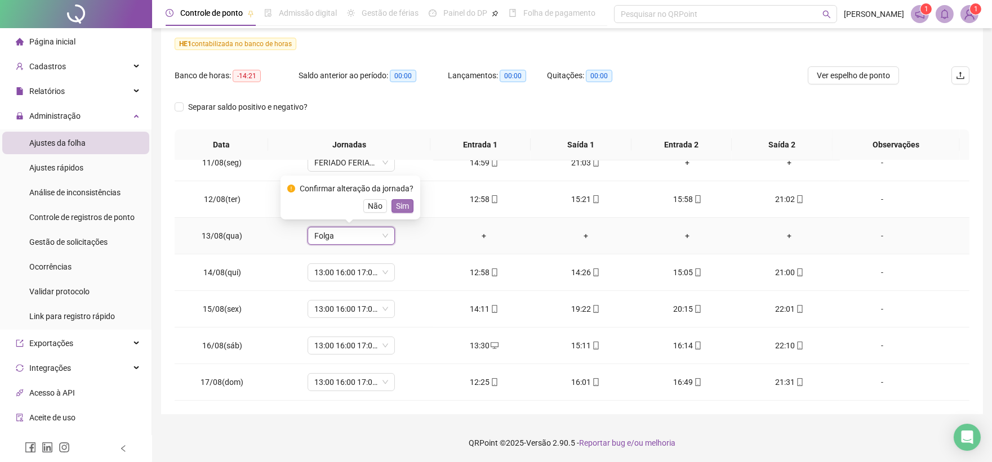  I want to click on th: Data, so click(221, 145).